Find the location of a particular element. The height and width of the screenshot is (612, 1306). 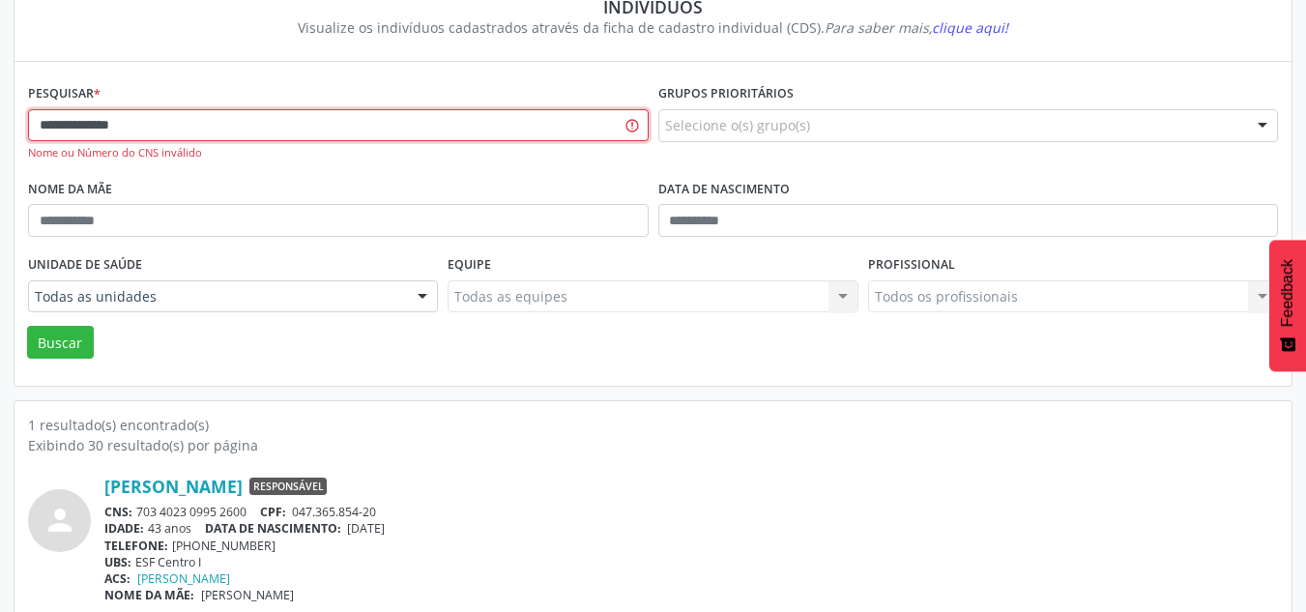

div: Exibindo 30 resultado(s) por página is located at coordinates (653, 445).